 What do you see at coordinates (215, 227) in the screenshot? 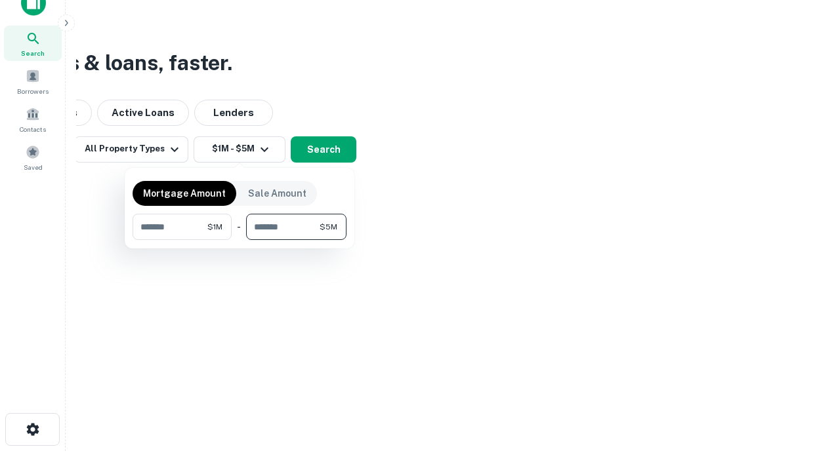
I see `span: $1M` at bounding box center [215, 227].